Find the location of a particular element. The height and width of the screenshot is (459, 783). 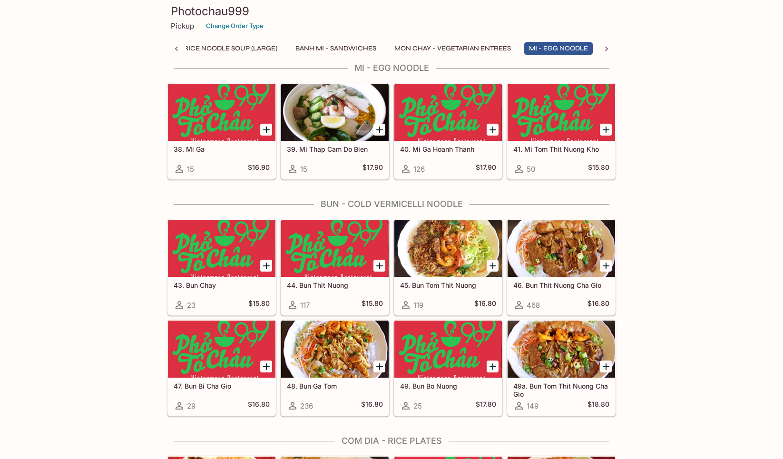

button: Add 48. Bun Ga Tom is located at coordinates (379, 366).